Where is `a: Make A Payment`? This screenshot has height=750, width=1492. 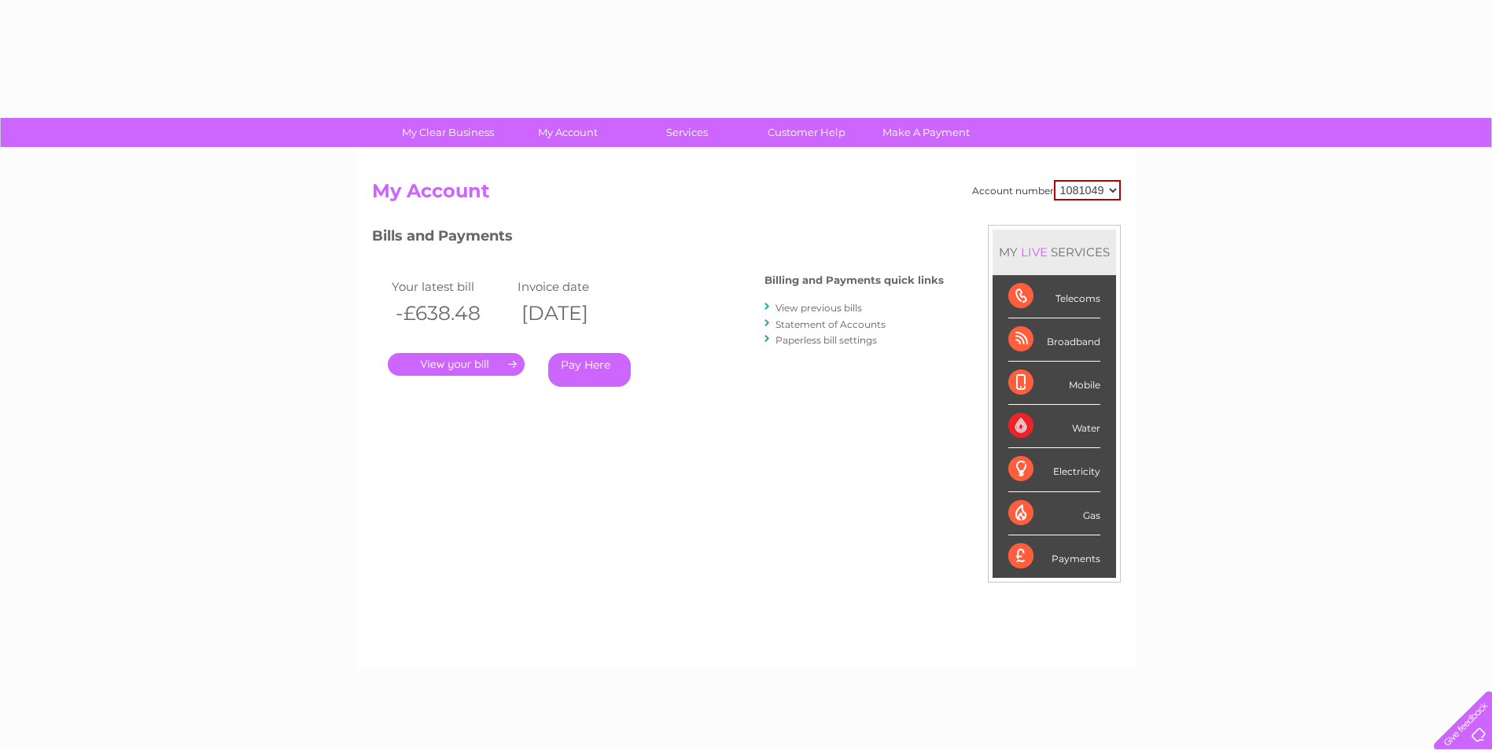
a: Make A Payment is located at coordinates (926, 132).